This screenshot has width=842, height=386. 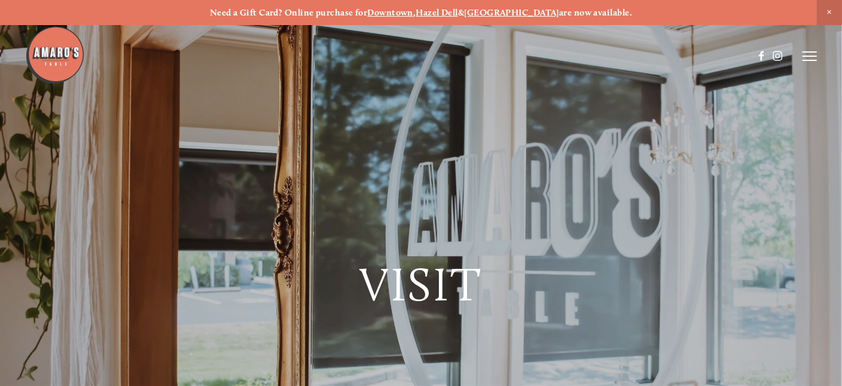 What do you see at coordinates (55, 55) in the screenshot?
I see `img: Amaro's Table` at bounding box center [55, 55].